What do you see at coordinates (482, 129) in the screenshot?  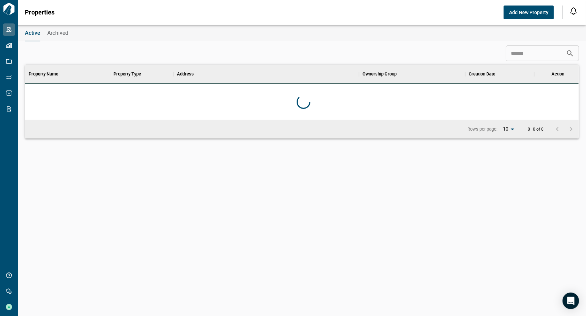 I see `p: Rows per page:` at bounding box center [482, 129].